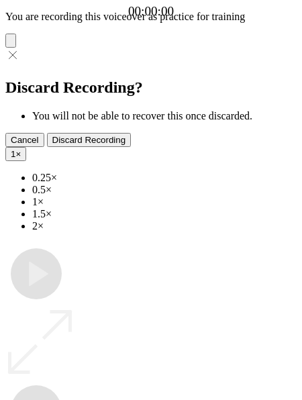 This screenshot has width=302, height=400. Describe the element at coordinates (165, 116) in the screenshot. I see `li: You will not be able to recover this once discarded.` at that location.